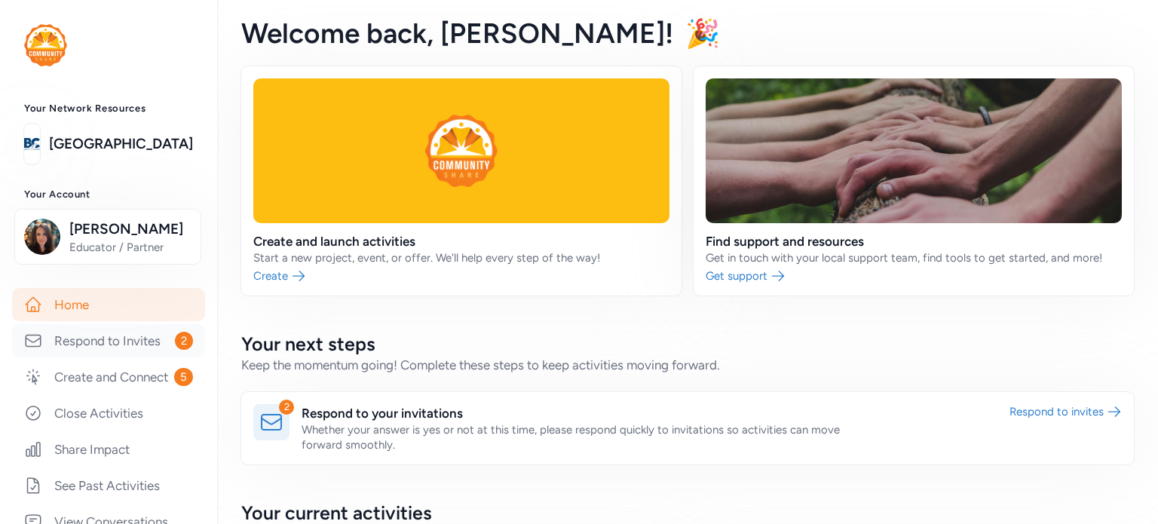 The width and height of the screenshot is (1158, 524). Describe the element at coordinates (109, 449) in the screenshot. I see `a: Share Impact` at that location.